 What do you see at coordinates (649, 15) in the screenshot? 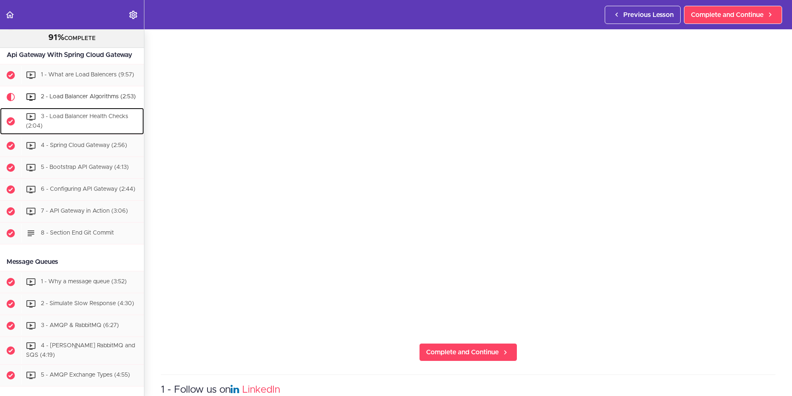
I see `span: Previous Lesson` at bounding box center [649, 15].